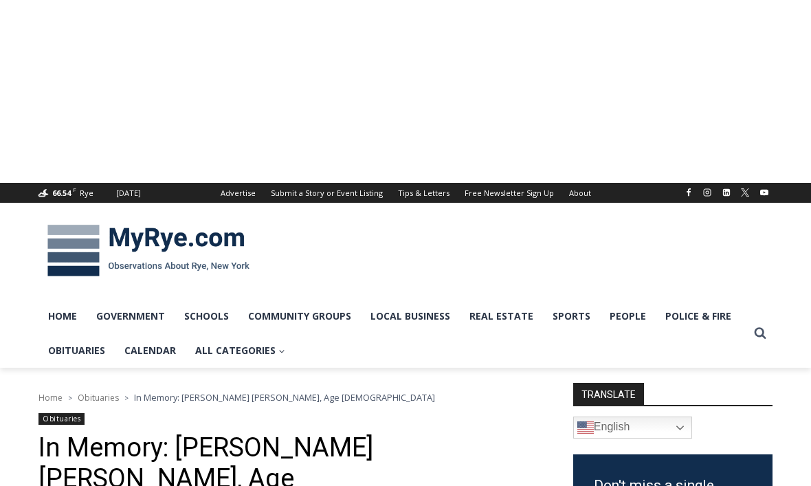 The image size is (811, 486). I want to click on nav: Secondary Navigation, so click(405, 192).